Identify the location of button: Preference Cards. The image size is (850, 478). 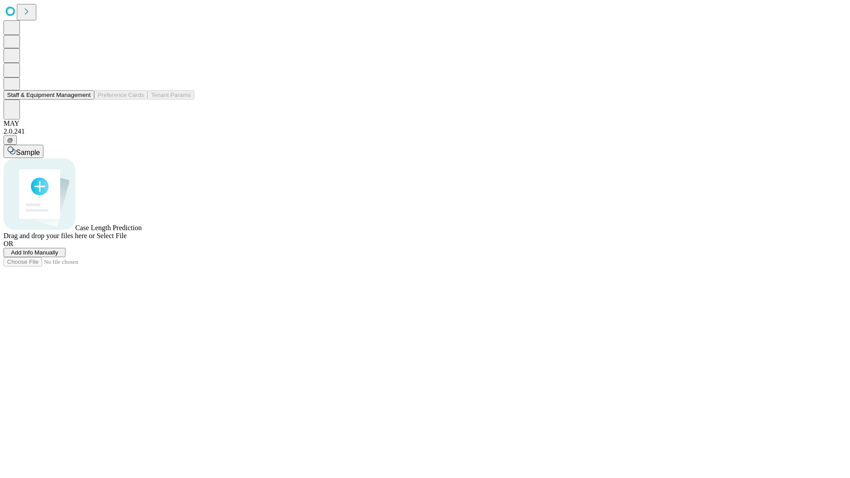
(121, 95).